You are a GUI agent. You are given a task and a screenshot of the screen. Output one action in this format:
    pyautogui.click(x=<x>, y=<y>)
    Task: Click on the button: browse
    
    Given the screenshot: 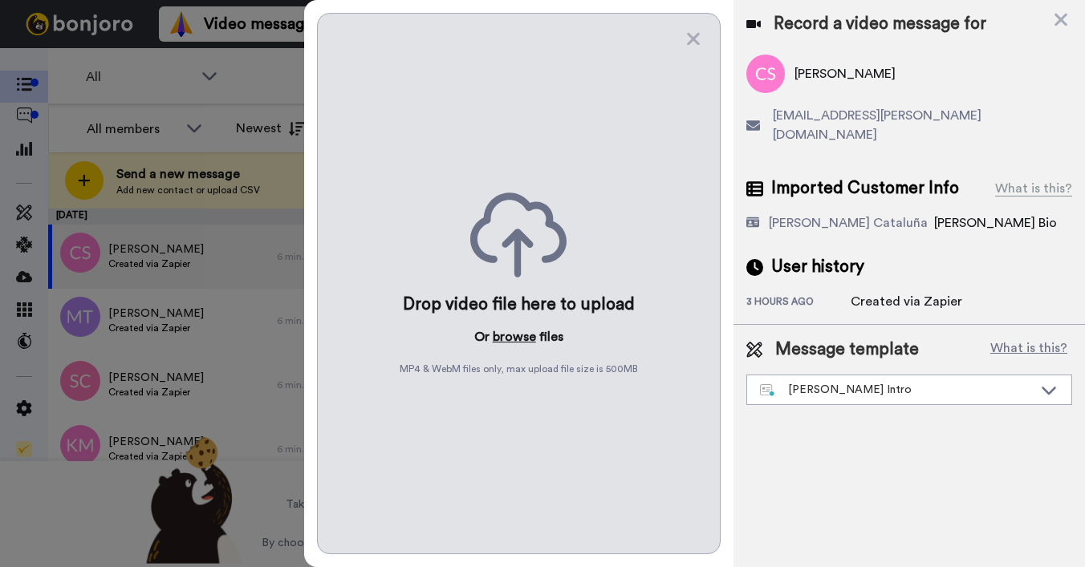 What is the action you would take?
    pyautogui.click(x=514, y=337)
    